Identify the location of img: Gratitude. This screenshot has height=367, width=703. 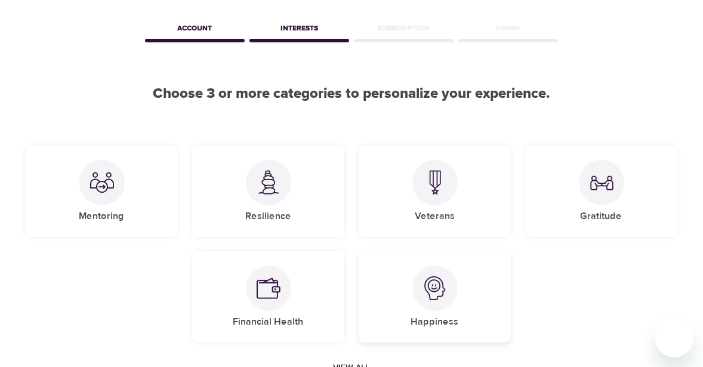
(601, 183).